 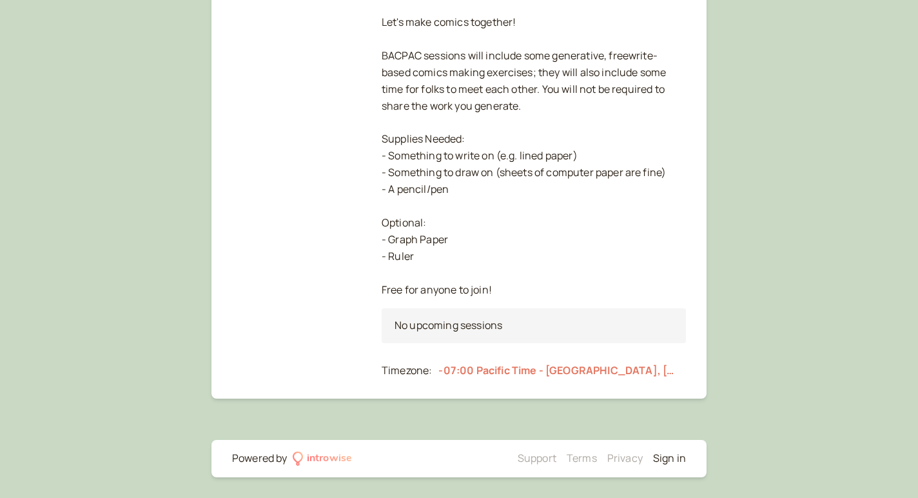 What do you see at coordinates (669, 458) in the screenshot?
I see `a: Sign in` at bounding box center [669, 458].